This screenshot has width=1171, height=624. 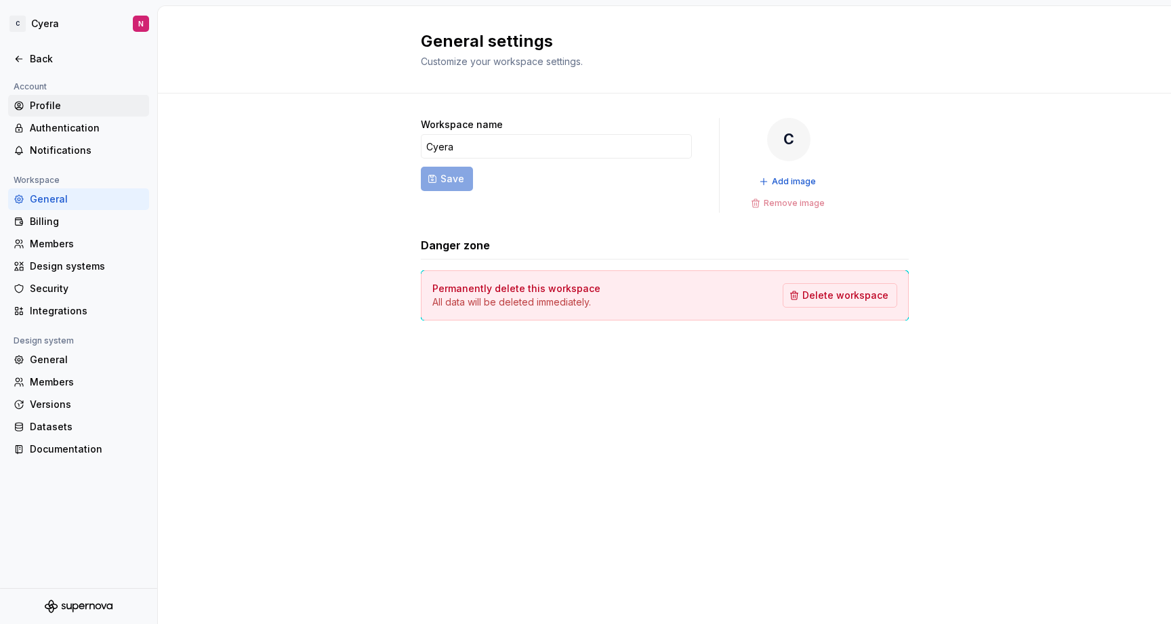 I want to click on div: Cyera, so click(x=45, y=24).